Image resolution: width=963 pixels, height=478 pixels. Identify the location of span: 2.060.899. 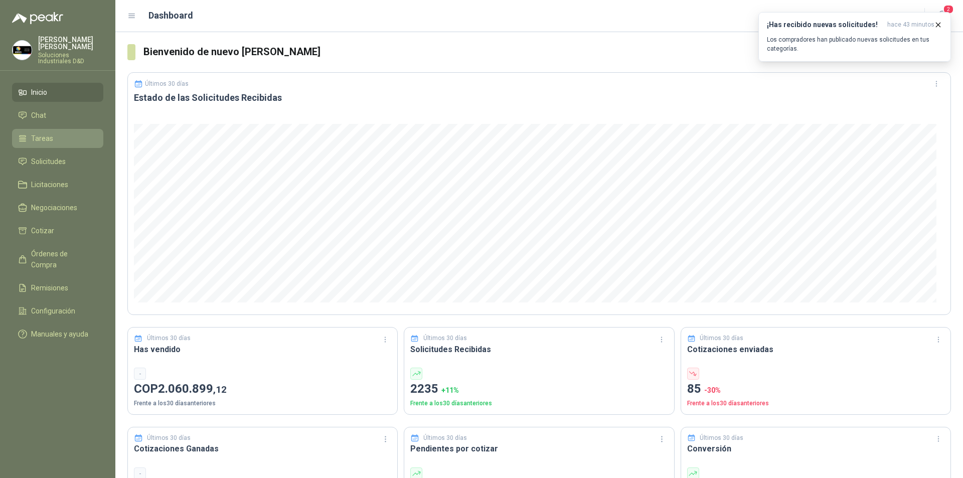
(192, 389).